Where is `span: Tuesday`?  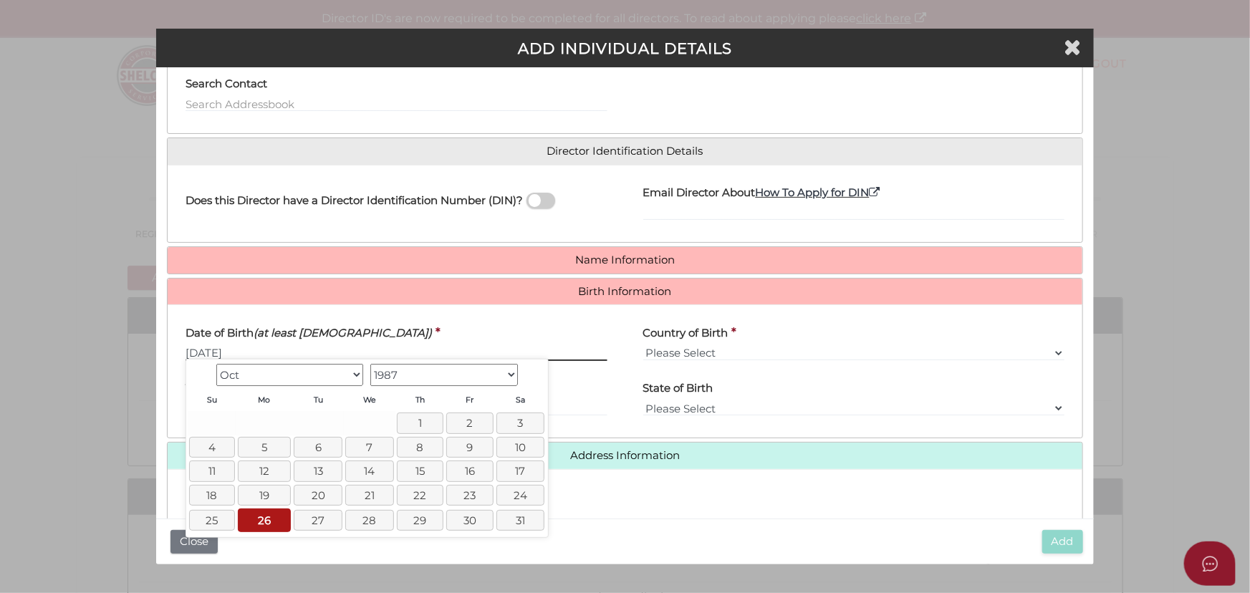
span: Tuesday is located at coordinates (318, 400).